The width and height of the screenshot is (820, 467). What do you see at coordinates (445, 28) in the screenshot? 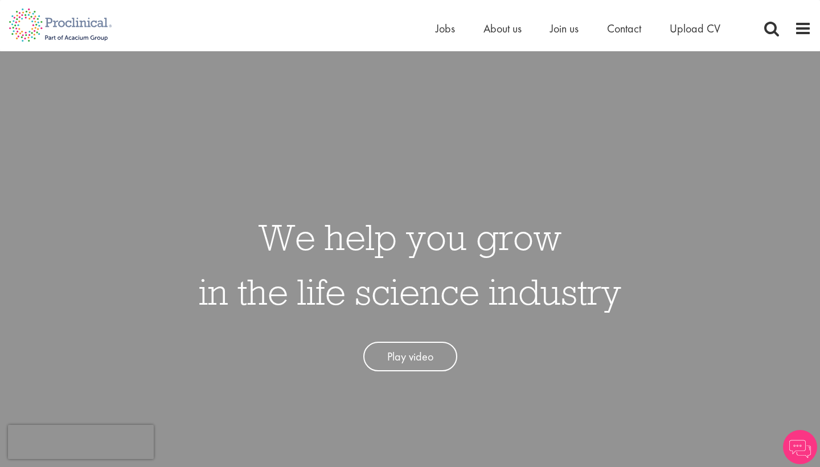
I see `span: Jobs` at bounding box center [445, 28].